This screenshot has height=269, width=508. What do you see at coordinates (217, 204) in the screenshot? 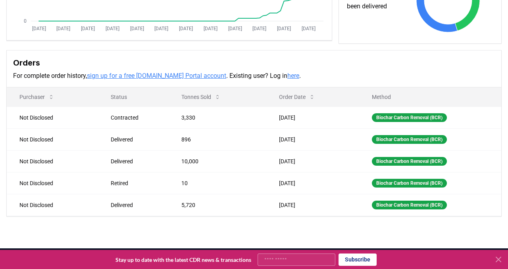
I see `td: 5,720` at bounding box center [217, 204].